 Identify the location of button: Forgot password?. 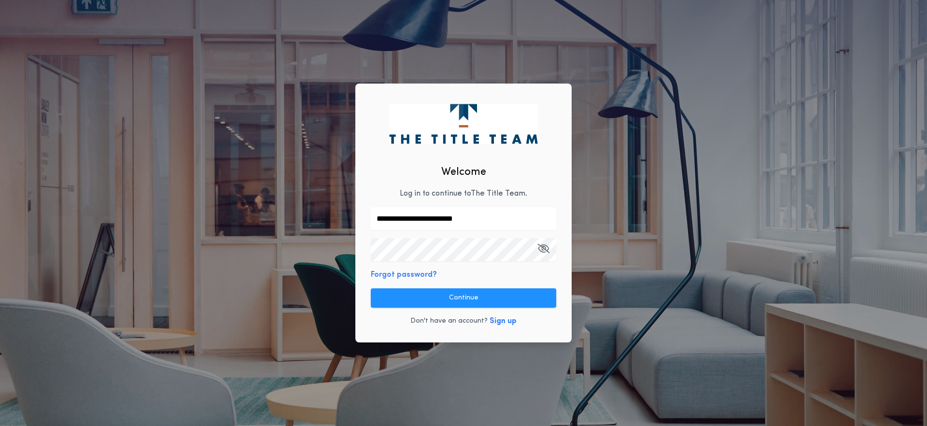
(404, 275).